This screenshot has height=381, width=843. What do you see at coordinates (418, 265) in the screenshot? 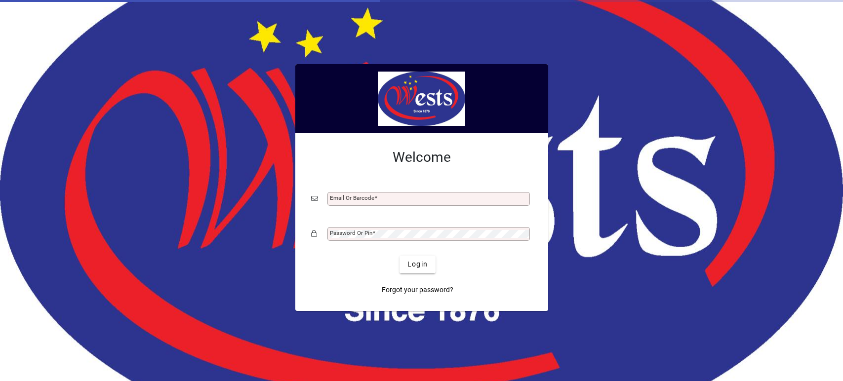
I see `button: Login` at bounding box center [418, 265].